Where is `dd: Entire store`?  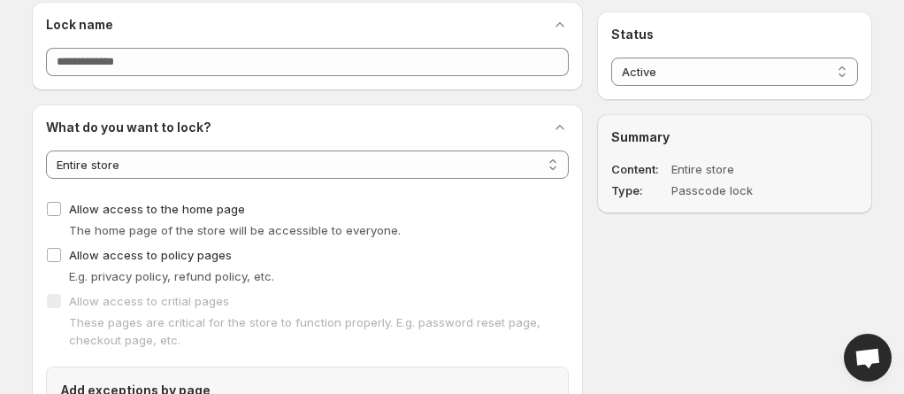
dd: Entire store is located at coordinates (739, 169).